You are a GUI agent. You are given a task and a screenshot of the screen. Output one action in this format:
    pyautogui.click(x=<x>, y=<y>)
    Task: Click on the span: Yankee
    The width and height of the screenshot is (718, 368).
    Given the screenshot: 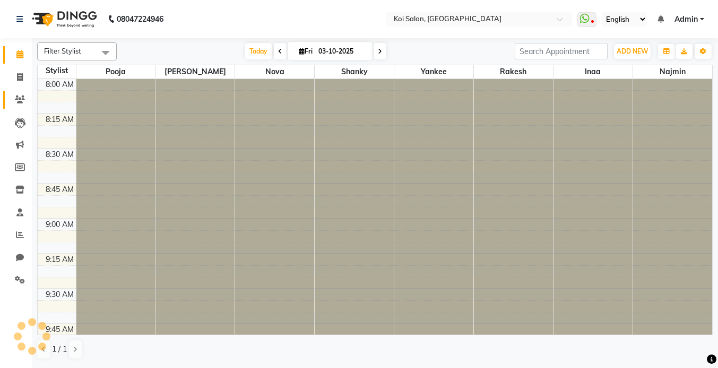 What is the action you would take?
    pyautogui.click(x=434, y=72)
    